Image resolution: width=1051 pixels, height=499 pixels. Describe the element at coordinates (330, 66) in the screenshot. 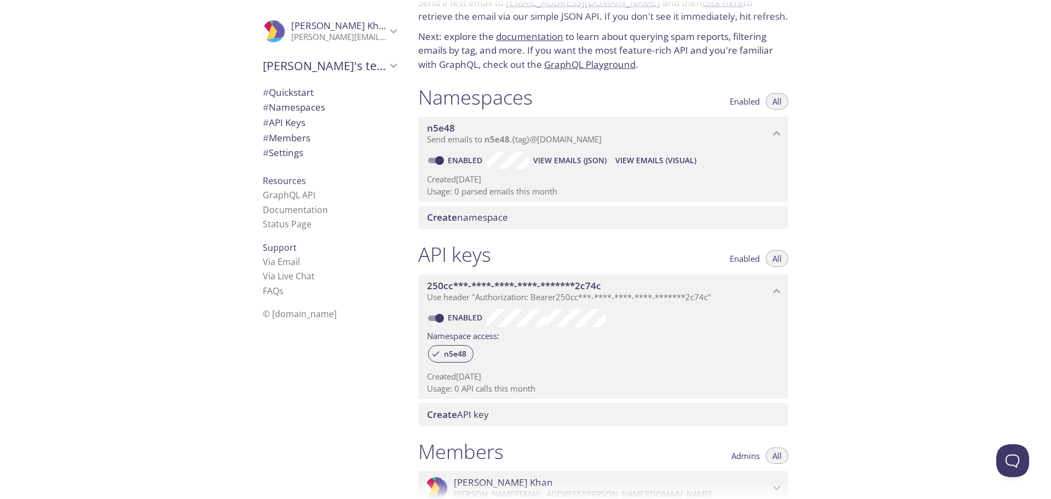

I see `div: Mansoor's team` at that location.